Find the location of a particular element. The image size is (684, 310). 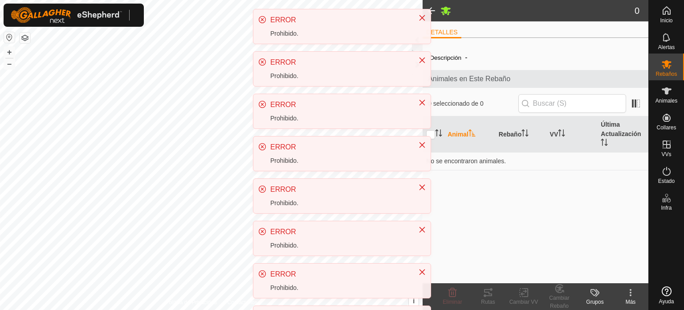

font: Política de Privacidad is located at coordinates (191, 302).